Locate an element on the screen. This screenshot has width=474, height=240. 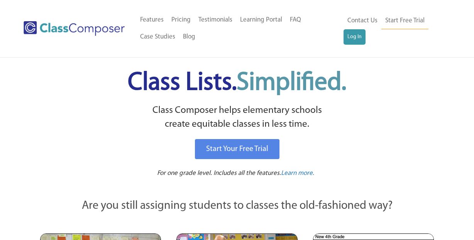
p: Class Composer helps elementary schools create equitable classes in less time. is located at coordinates (237, 118).